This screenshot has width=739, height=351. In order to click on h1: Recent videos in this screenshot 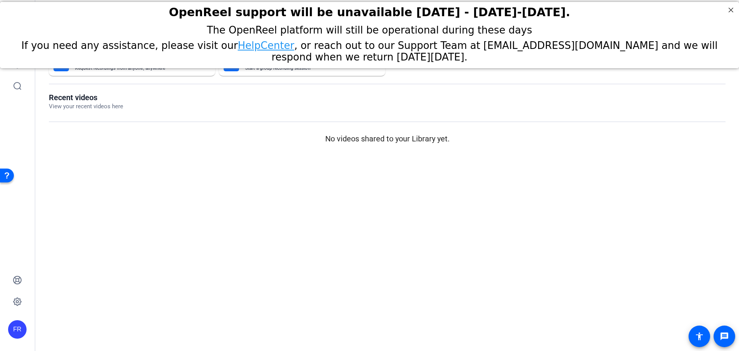, I will do `click(86, 97)`.